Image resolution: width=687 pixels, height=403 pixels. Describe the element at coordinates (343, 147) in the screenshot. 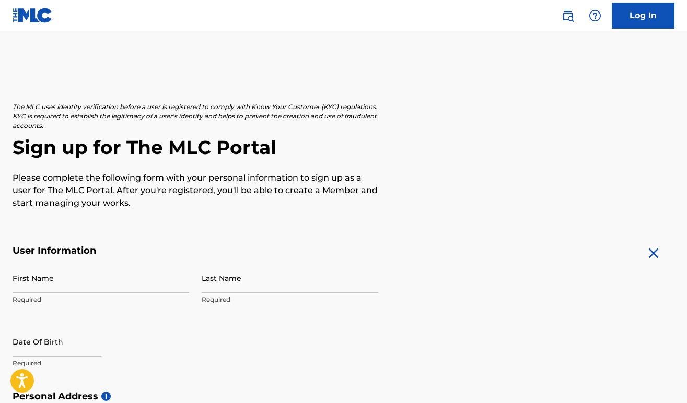

I see `h2: Sign up for The MLC Portal` at that location.